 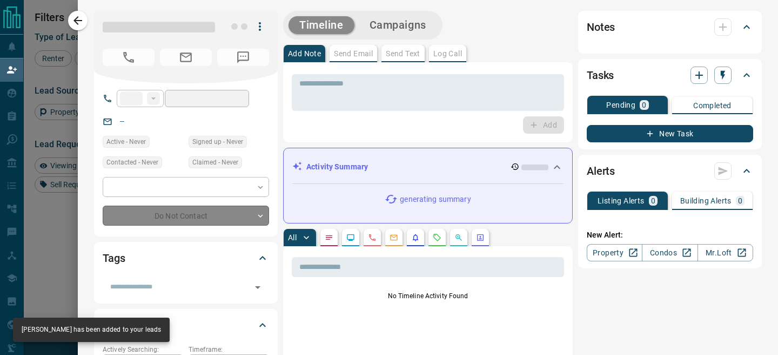 I want to click on svg: Lead Browsing Activity, so click(x=351, y=237).